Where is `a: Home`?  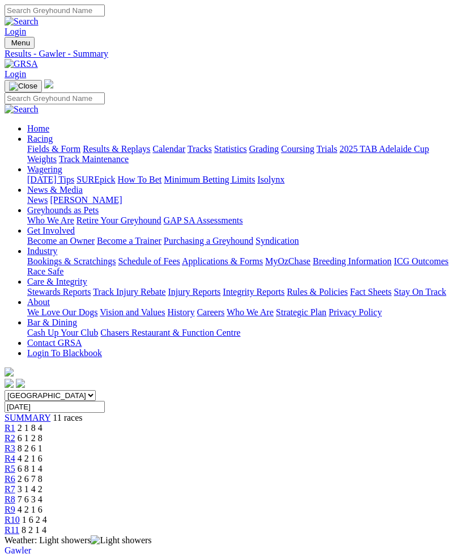 a: Home is located at coordinates (38, 128).